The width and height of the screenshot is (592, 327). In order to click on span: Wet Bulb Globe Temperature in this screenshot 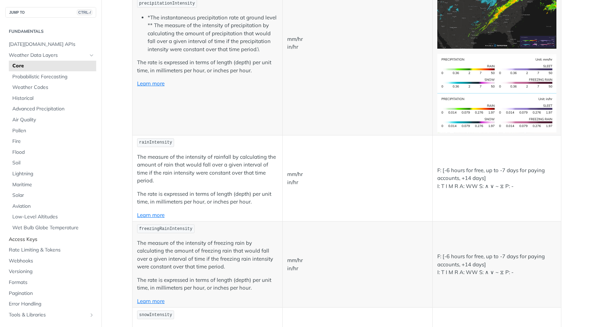, I will do `click(53, 228)`.